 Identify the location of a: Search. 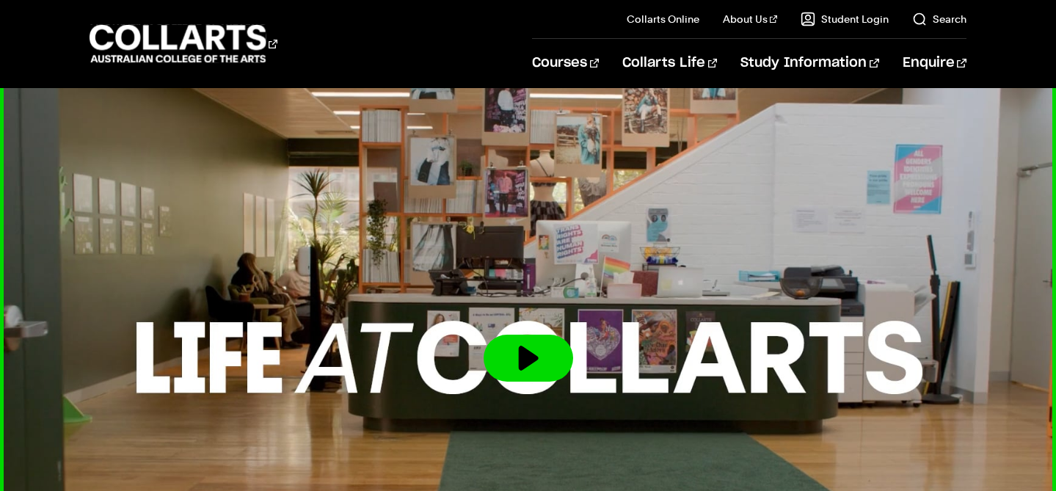
(939, 19).